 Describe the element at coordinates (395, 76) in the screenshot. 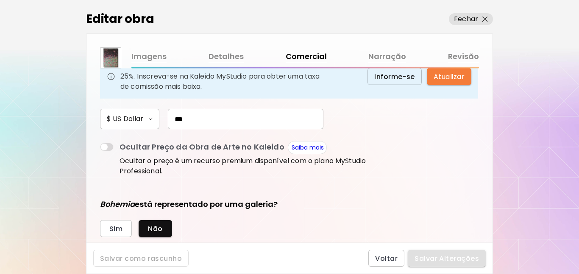

I see `span: Informe-se` at that location.